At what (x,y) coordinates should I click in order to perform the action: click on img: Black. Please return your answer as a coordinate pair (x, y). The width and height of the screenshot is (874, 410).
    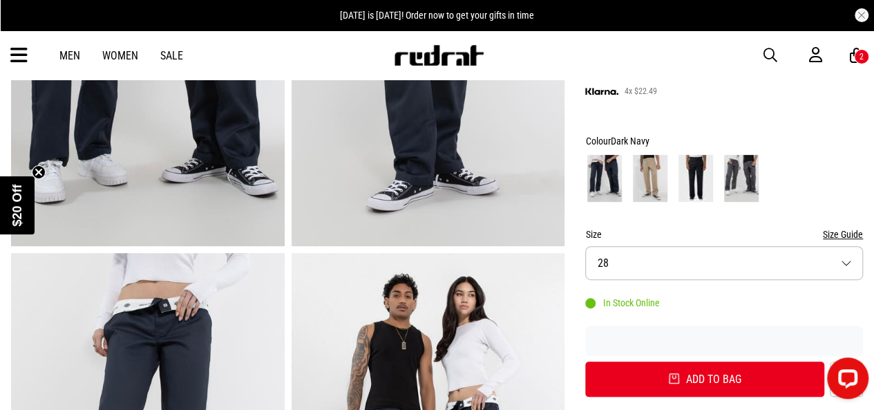
    Looking at the image, I should click on (696, 178).